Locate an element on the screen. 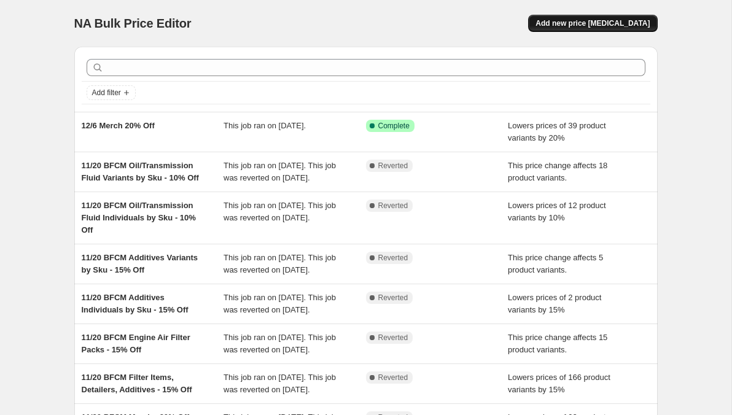  span: NA Bulk Price Editor is located at coordinates (133, 23).